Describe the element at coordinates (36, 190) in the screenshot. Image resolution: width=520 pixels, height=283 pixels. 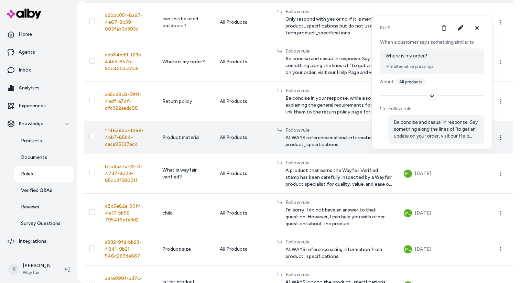
I see `p: Verified Q&As` at that location.